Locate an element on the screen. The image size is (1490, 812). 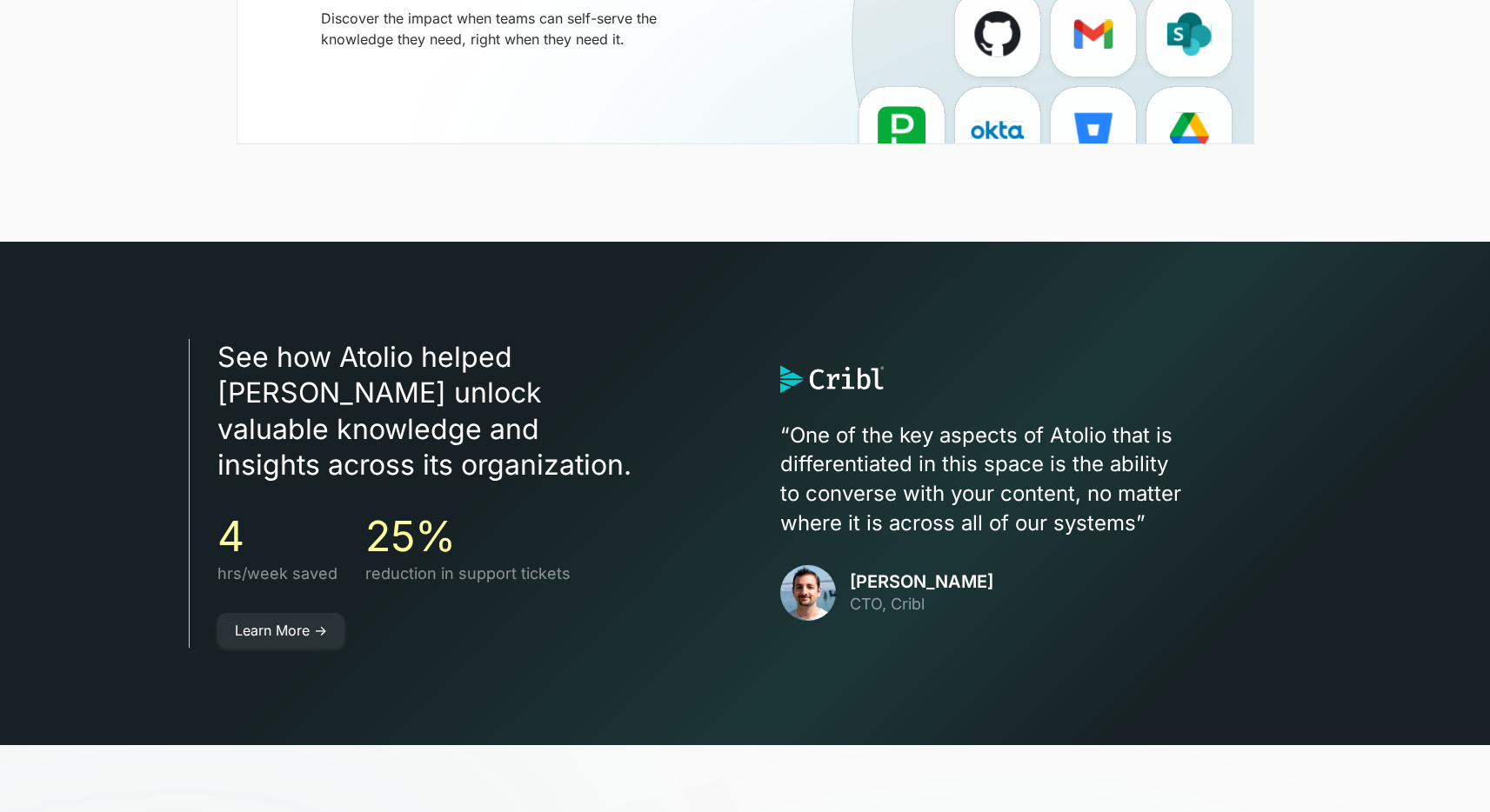
img: avatar is located at coordinates (808, 593).